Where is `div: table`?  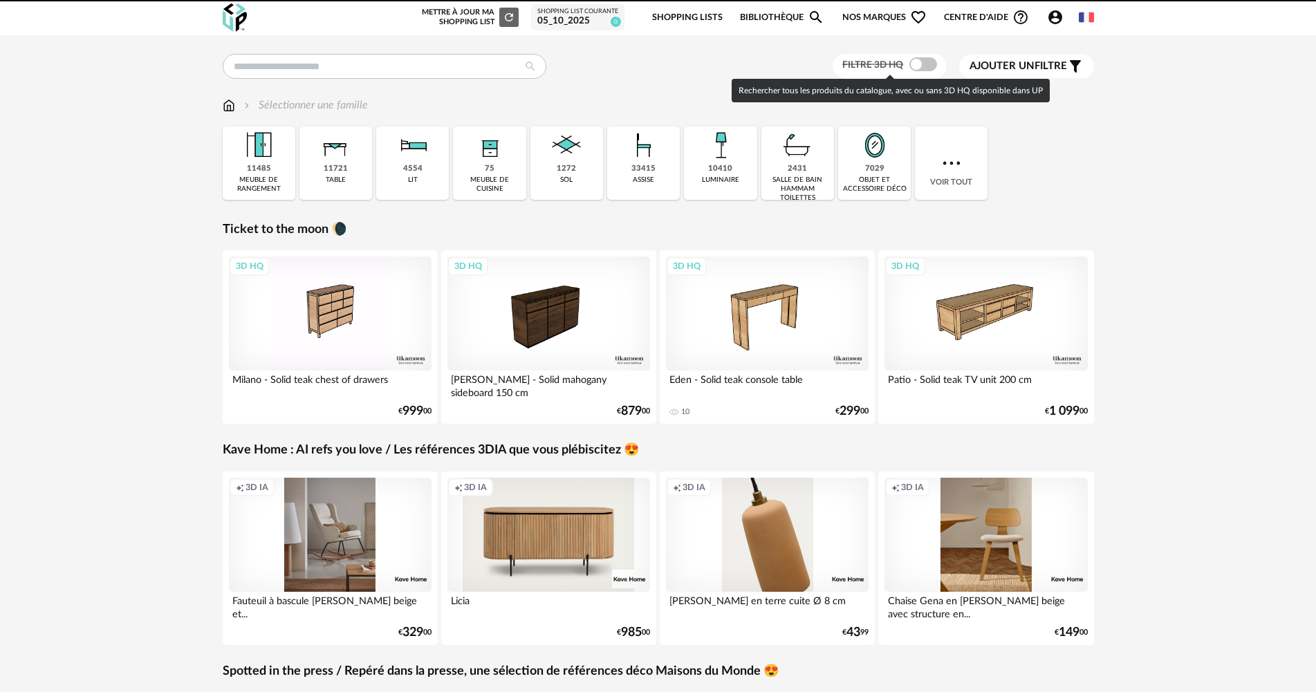
div: table is located at coordinates (336, 180).